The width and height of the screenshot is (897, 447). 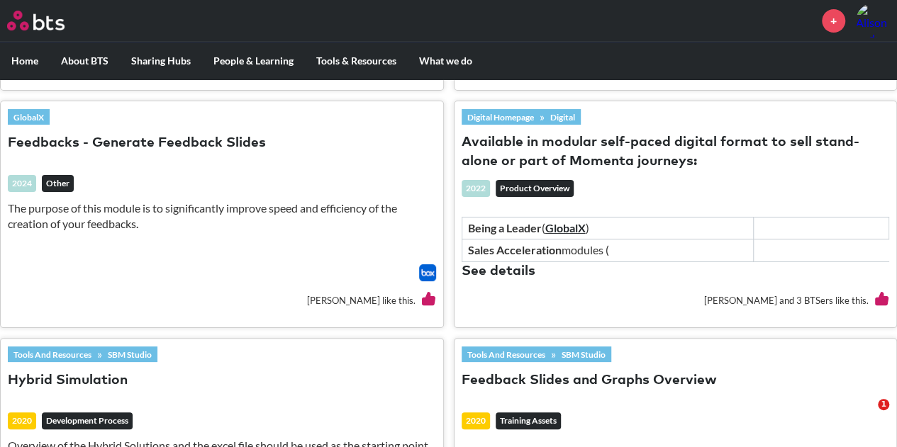 I want to click on label: About BTS, so click(x=84, y=61).